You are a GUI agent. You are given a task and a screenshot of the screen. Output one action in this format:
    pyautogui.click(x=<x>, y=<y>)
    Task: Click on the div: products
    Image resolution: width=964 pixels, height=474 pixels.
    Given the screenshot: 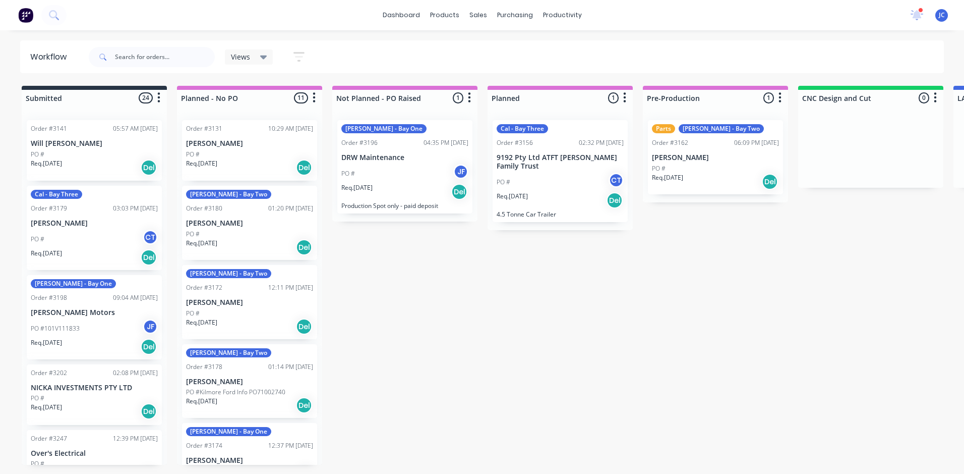 What is the action you would take?
    pyautogui.click(x=445, y=15)
    